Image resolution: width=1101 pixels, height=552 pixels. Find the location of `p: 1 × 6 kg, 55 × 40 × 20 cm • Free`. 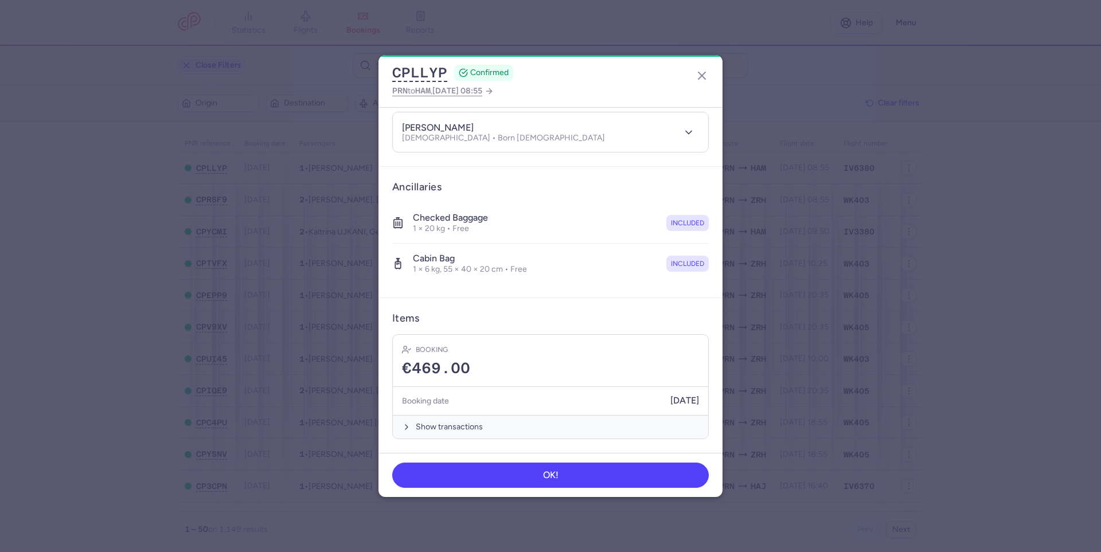

p: 1 × 6 kg, 55 × 40 × 20 cm • Free is located at coordinates (469, 269).